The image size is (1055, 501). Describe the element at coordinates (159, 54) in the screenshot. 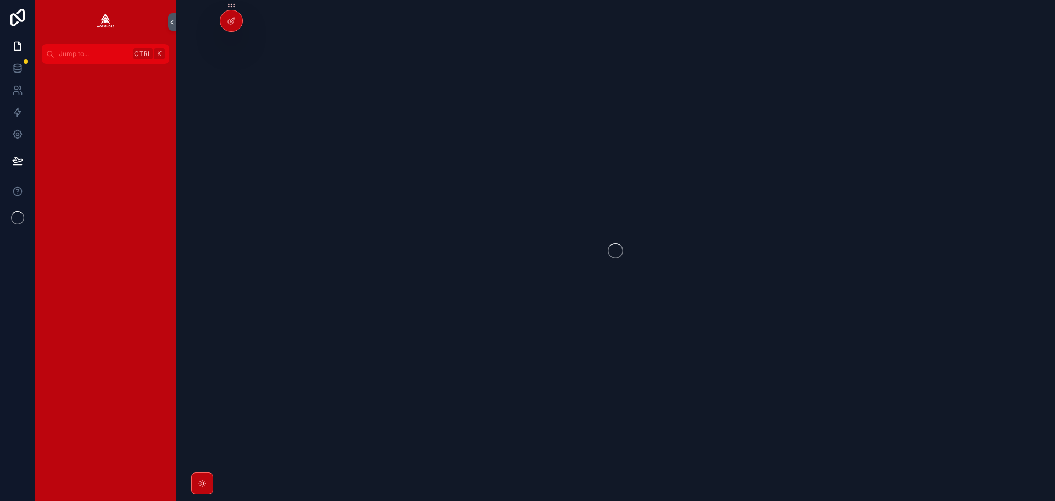

I see `span: K` at that location.